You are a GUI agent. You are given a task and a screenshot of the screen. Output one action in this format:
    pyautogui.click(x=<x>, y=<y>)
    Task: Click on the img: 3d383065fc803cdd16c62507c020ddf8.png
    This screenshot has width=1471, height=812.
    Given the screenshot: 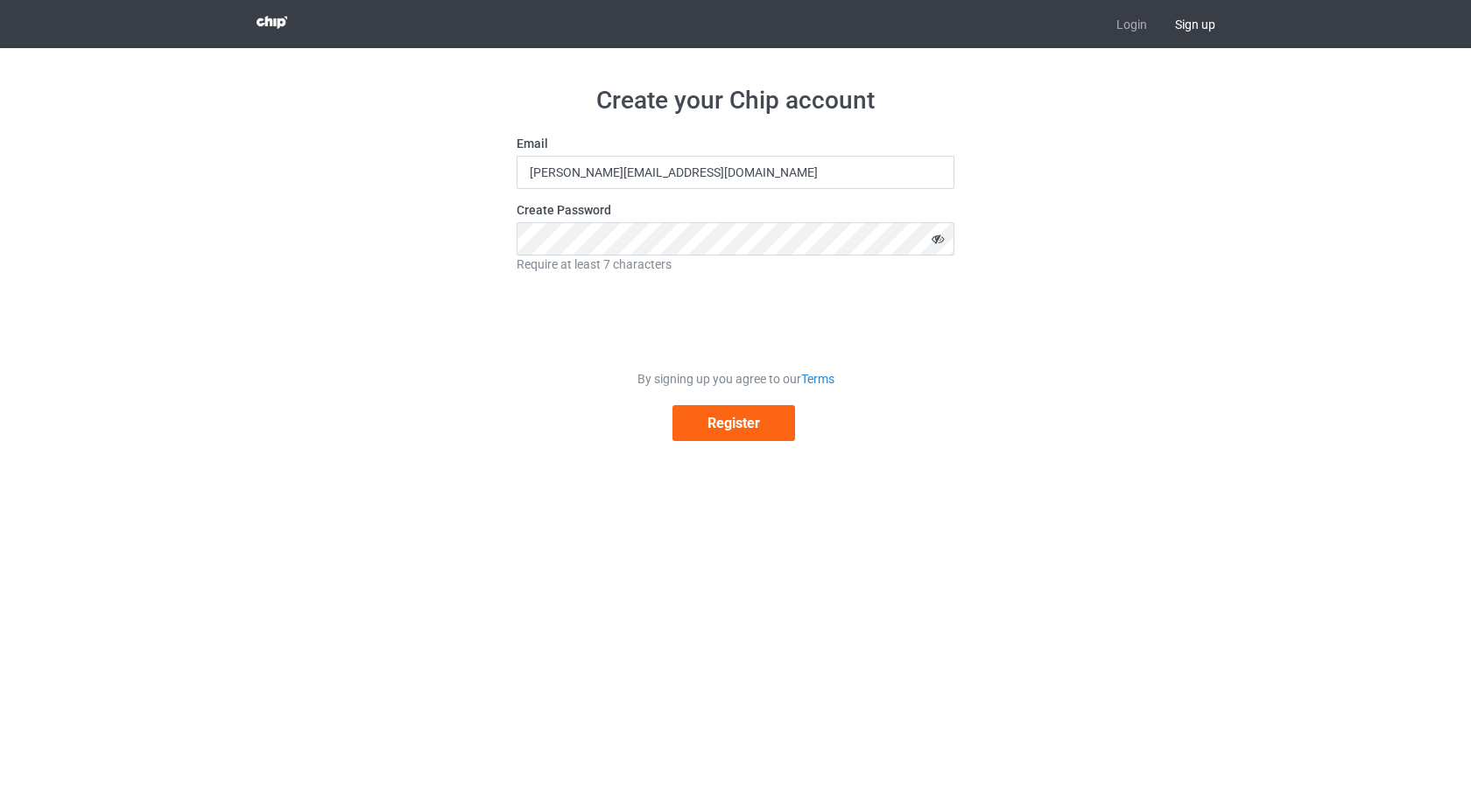 What is the action you would take?
    pyautogui.click(x=271, y=22)
    